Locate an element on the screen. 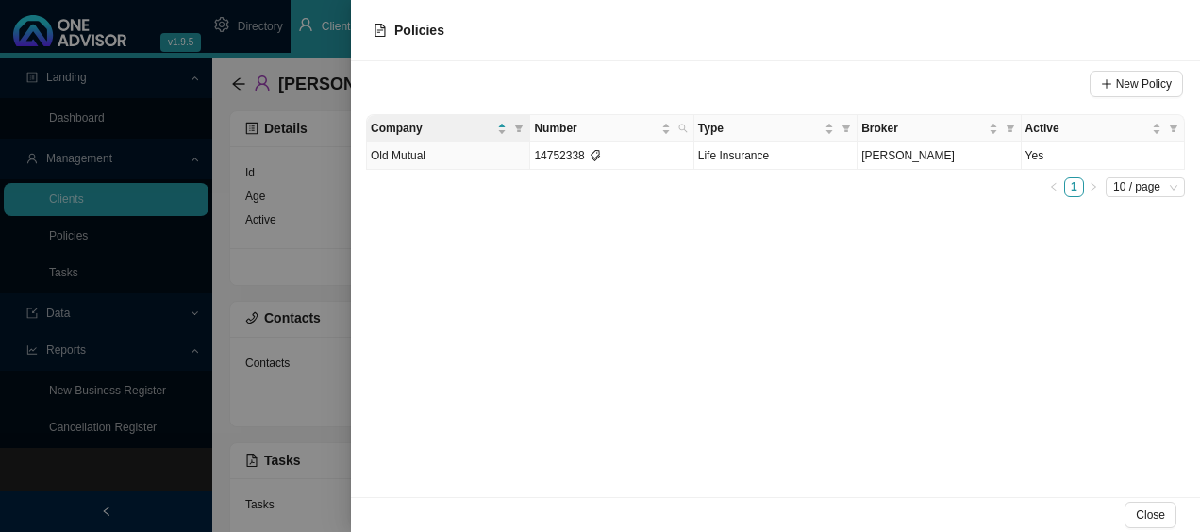  button: Close is located at coordinates (1150, 515).